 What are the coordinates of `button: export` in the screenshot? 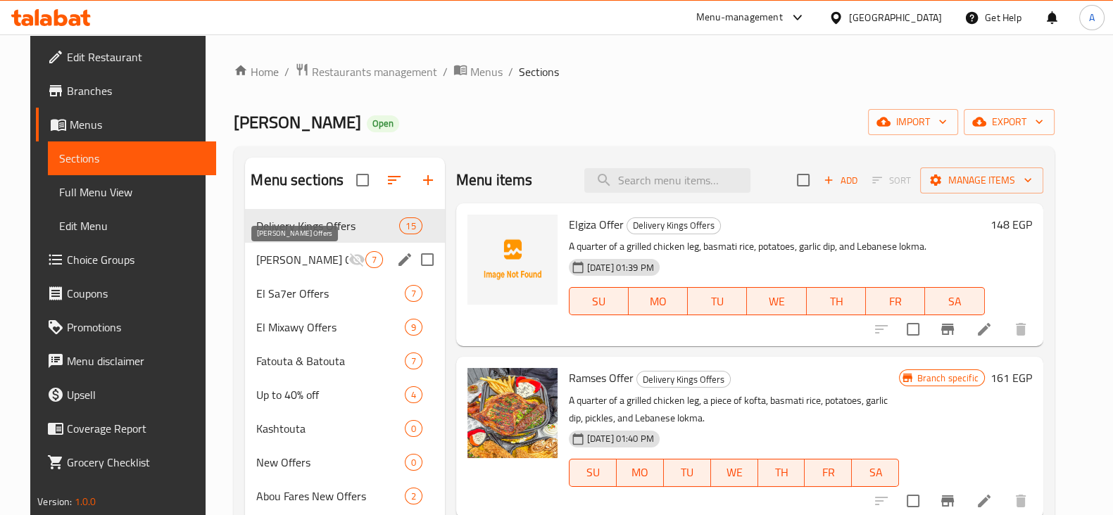 It's located at (1009, 122).